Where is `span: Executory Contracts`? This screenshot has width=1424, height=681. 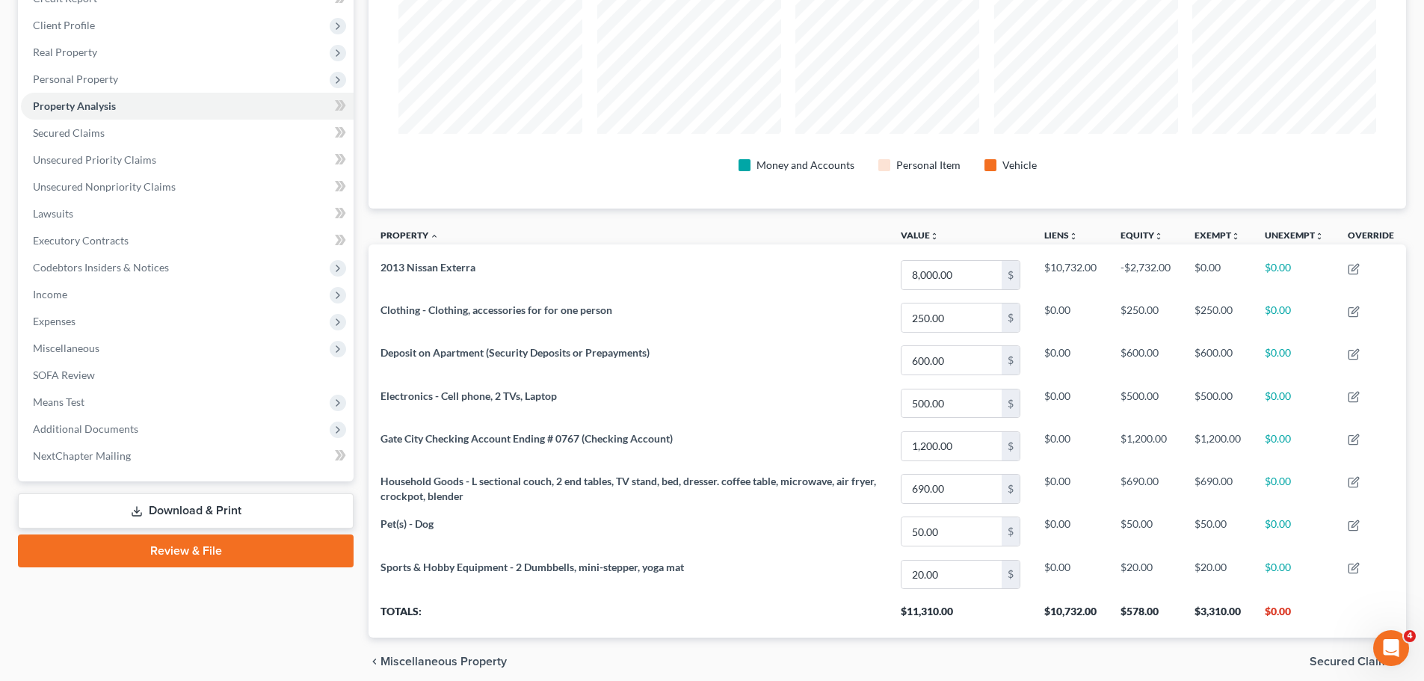
span: Executory Contracts is located at coordinates (81, 240).